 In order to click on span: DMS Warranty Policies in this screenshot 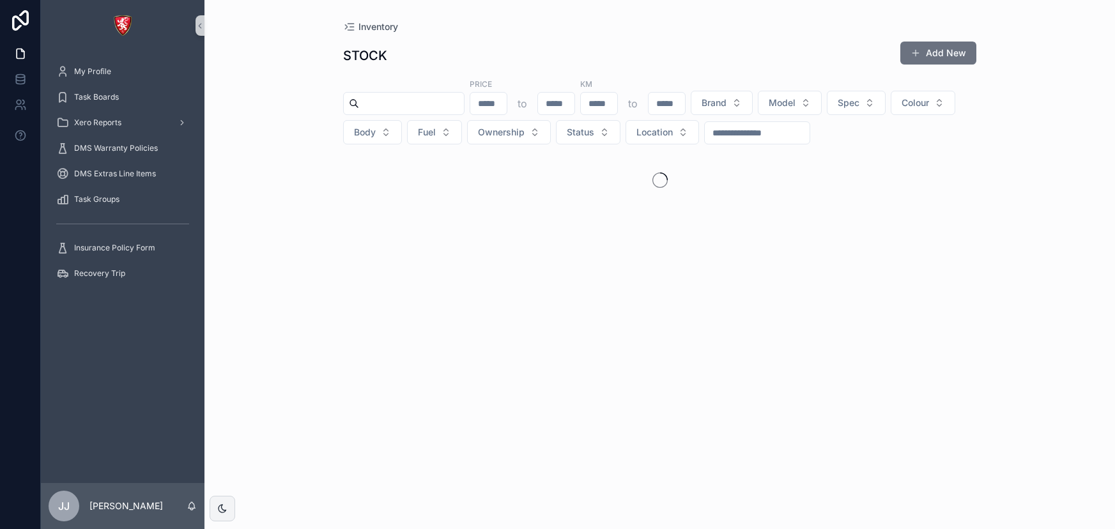, I will do `click(116, 148)`.